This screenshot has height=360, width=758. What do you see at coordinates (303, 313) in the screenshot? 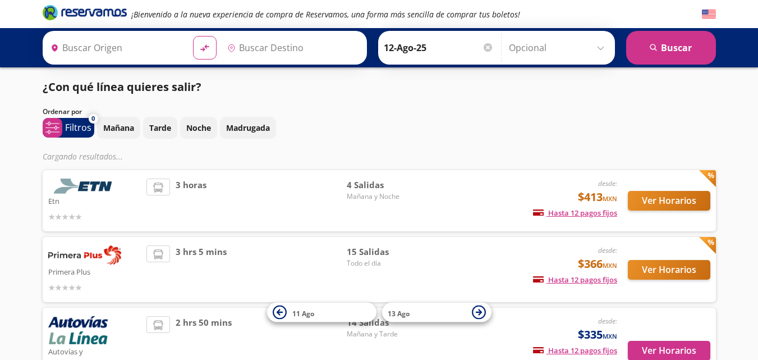
I see `span: 11 Ago` at bounding box center [303, 313].